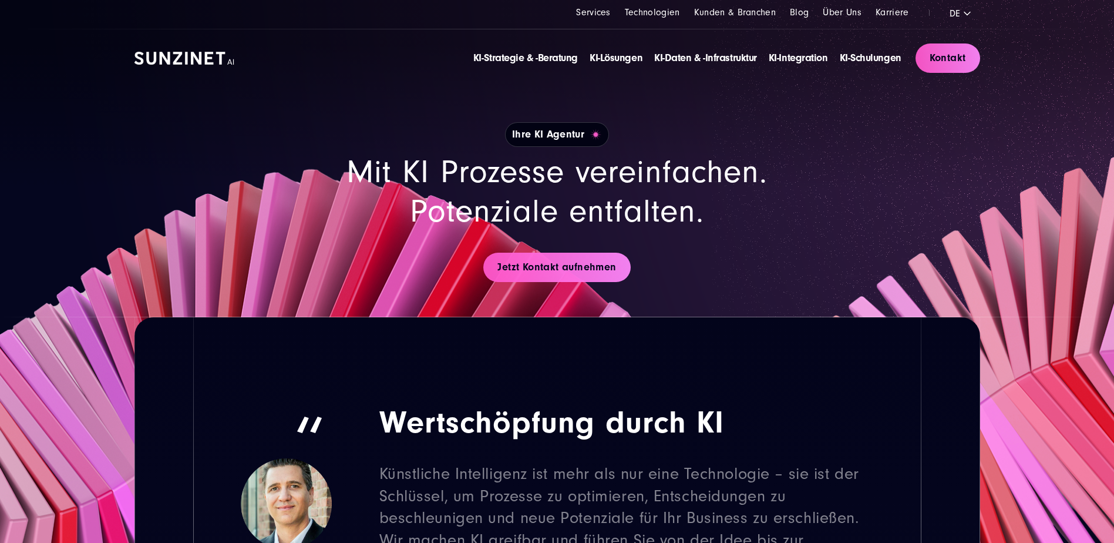 The height and width of the screenshot is (543, 1114). What do you see at coordinates (653, 12) in the screenshot?
I see `a: Technologien` at bounding box center [653, 12].